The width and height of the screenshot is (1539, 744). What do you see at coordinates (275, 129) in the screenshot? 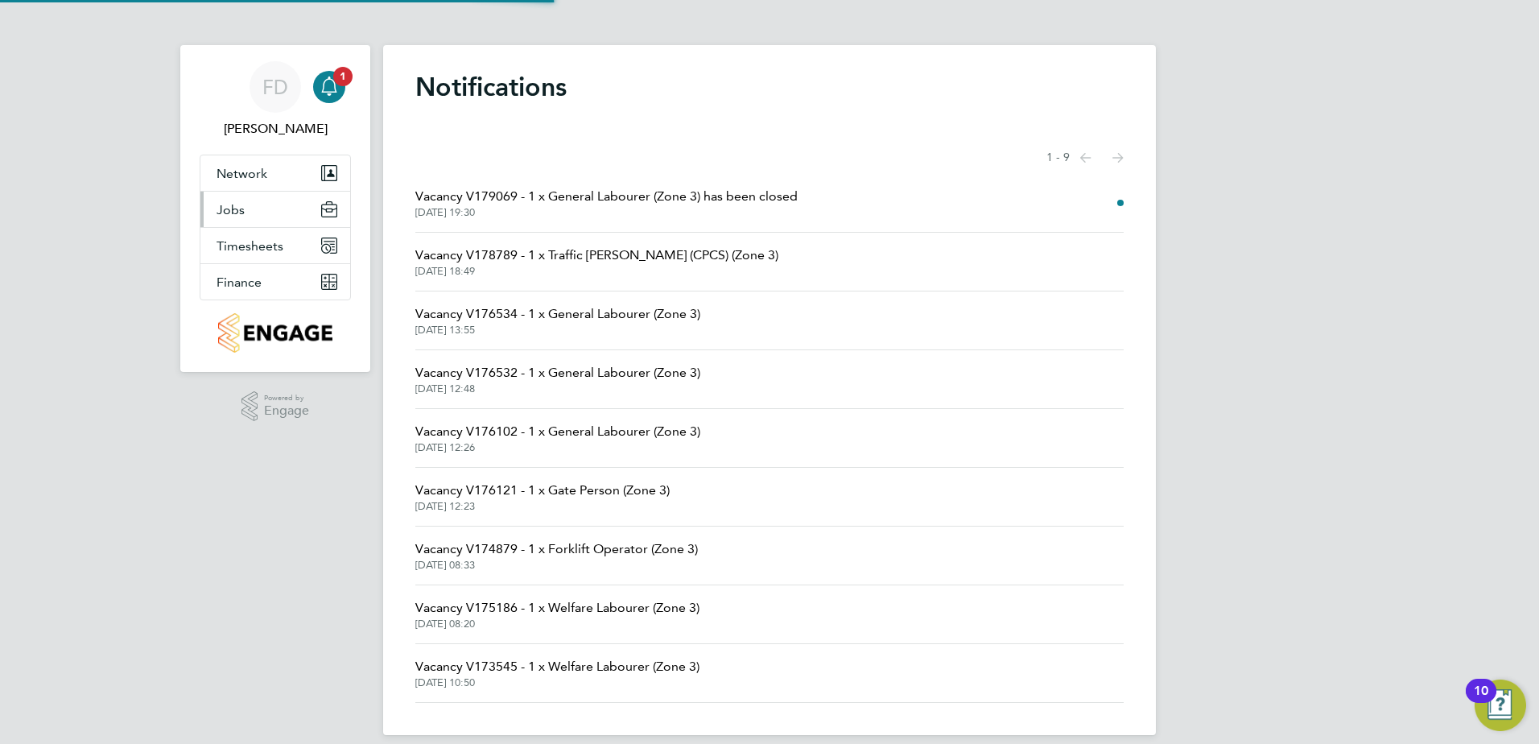
I see `span: Finlay Daly` at bounding box center [275, 129].